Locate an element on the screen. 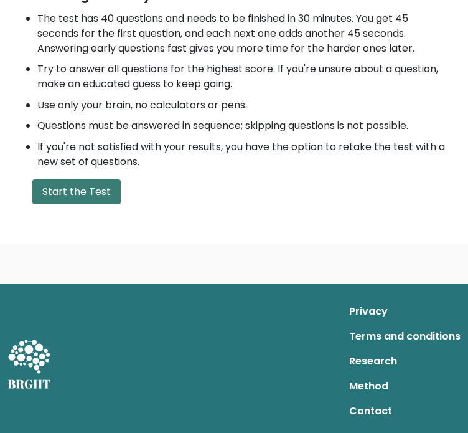 This screenshot has height=433, width=468. a: Contact is located at coordinates (405, 411).